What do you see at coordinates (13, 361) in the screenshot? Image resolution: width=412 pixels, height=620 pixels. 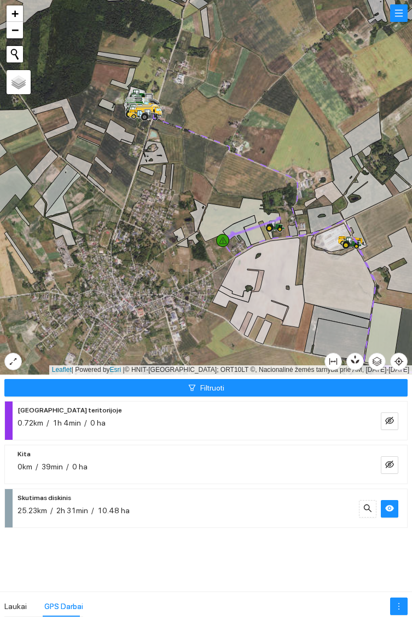 I see `span: expand-alt` at bounding box center [13, 361].